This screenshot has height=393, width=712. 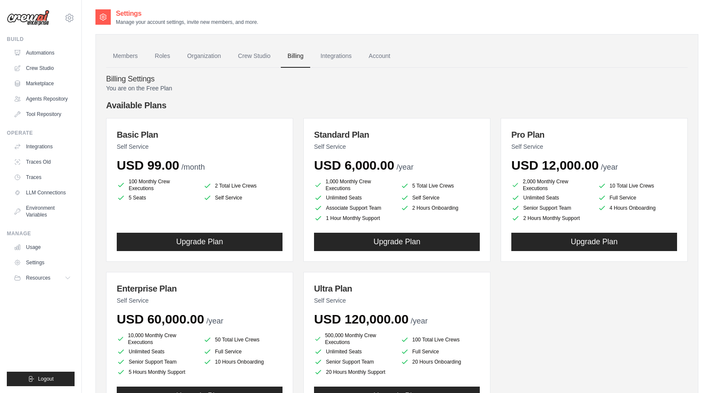 What do you see at coordinates (354, 165) in the screenshot?
I see `span: USD 6,000.00` at bounding box center [354, 165].